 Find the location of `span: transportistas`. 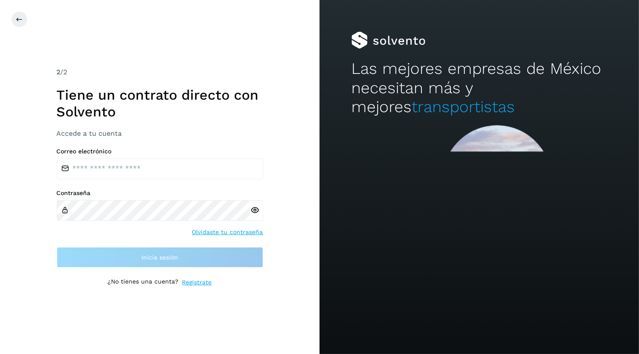

span: transportistas is located at coordinates (463, 107).